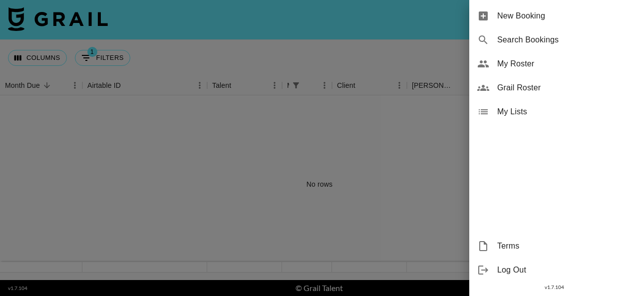 The height and width of the screenshot is (296, 639). Describe the element at coordinates (554, 112) in the screenshot. I see `div: My Lists` at that location.